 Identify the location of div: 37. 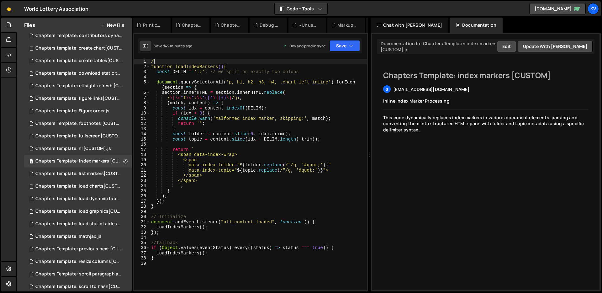
(142, 253).